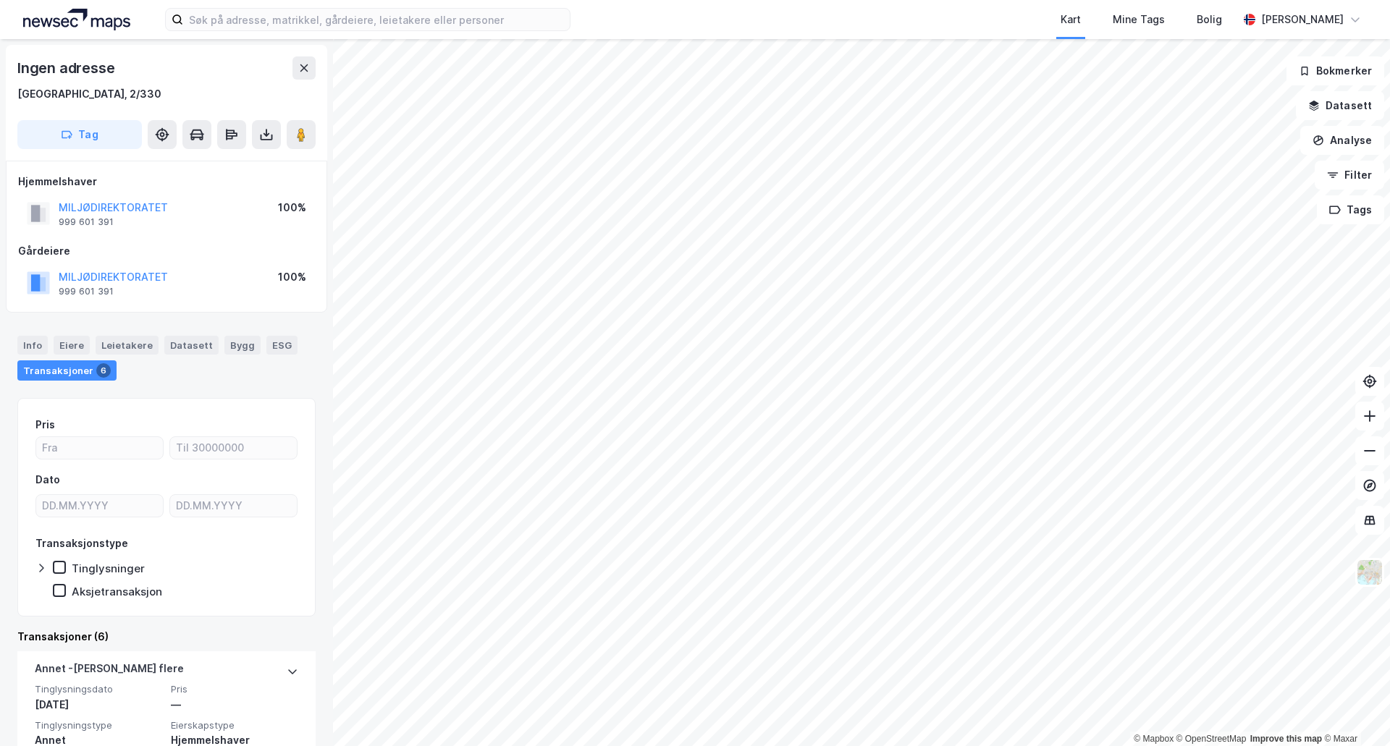 Image resolution: width=1390 pixels, height=746 pixels. I want to click on div: Hjemmelshaver, so click(167, 182).